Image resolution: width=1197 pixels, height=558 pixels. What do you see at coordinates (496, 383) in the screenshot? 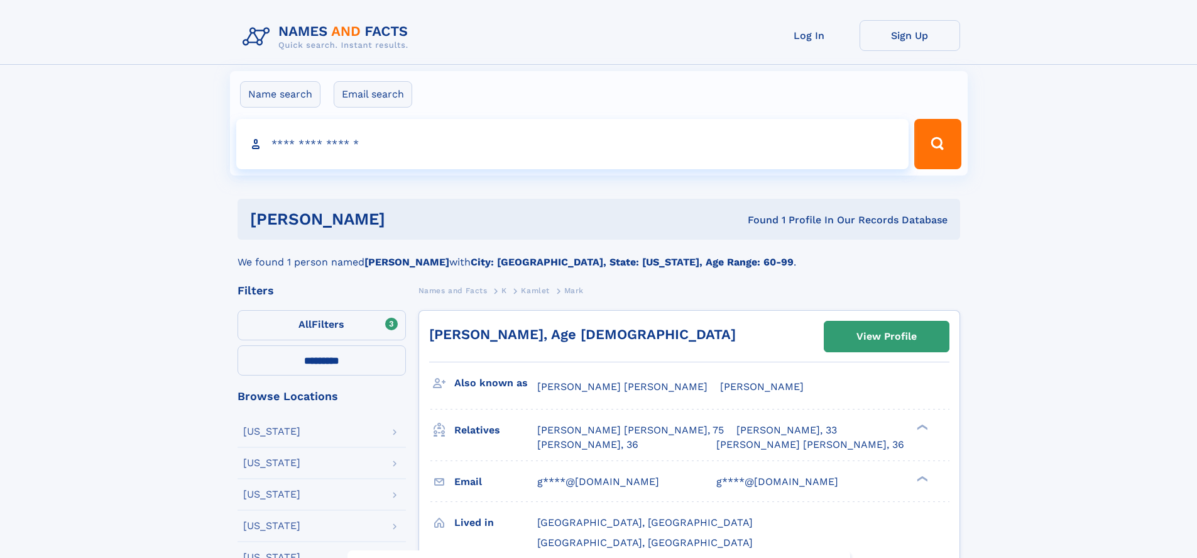
I see `h3: Also known as` at bounding box center [496, 383].